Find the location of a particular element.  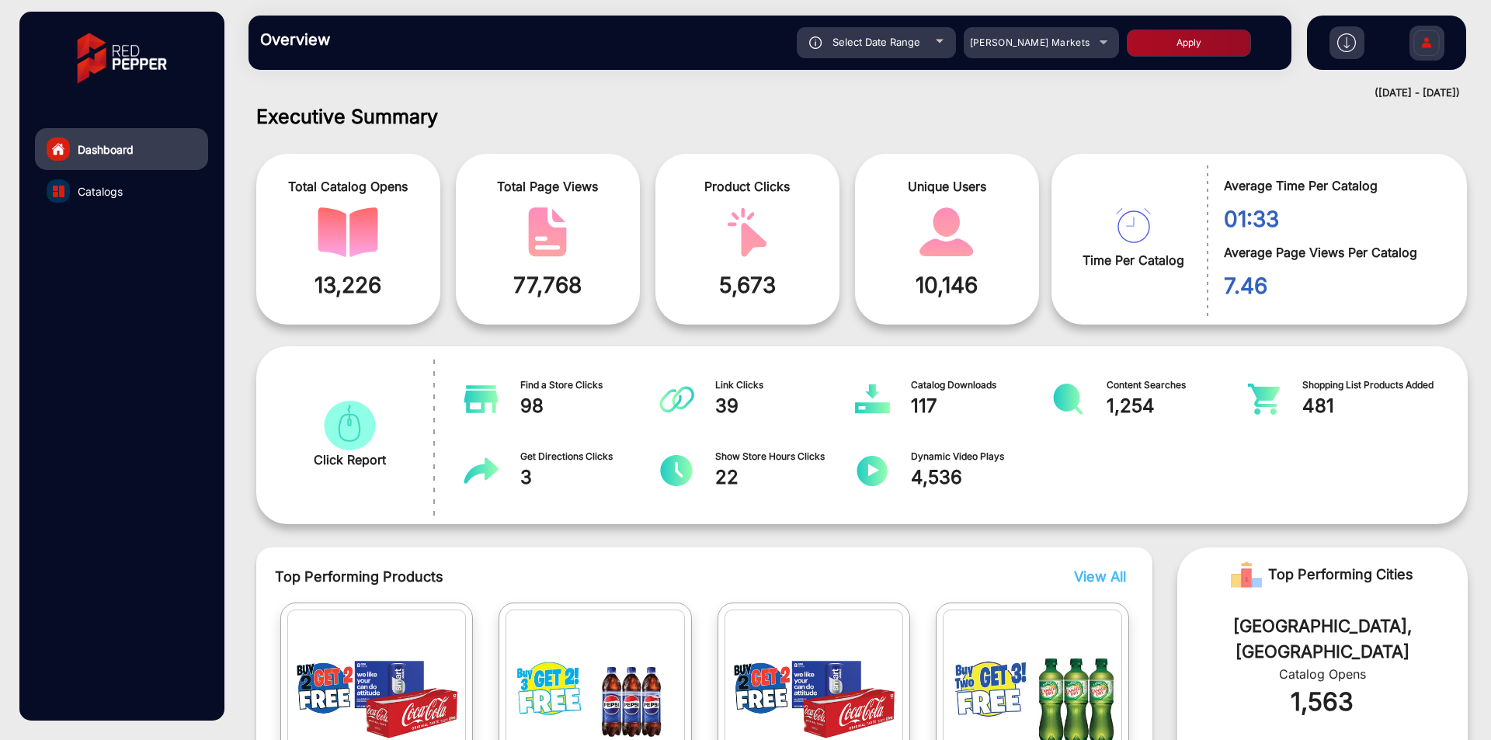

button: View All is located at coordinates (1096, 576).